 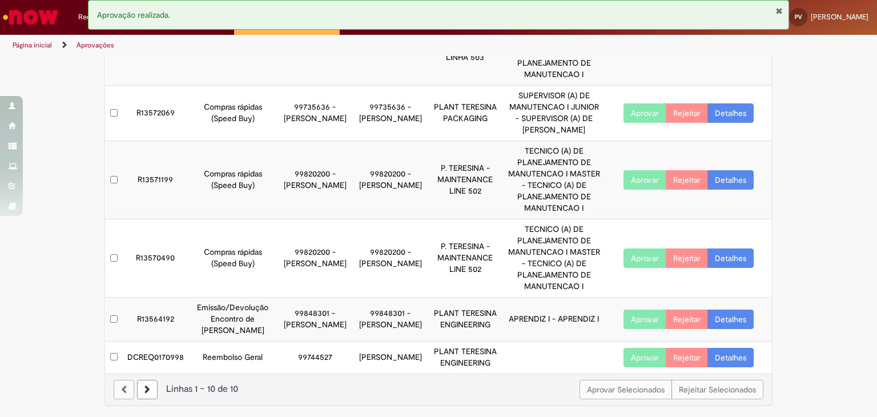 What do you see at coordinates (95, 45) in the screenshot?
I see `a: Aprovações` at bounding box center [95, 45].